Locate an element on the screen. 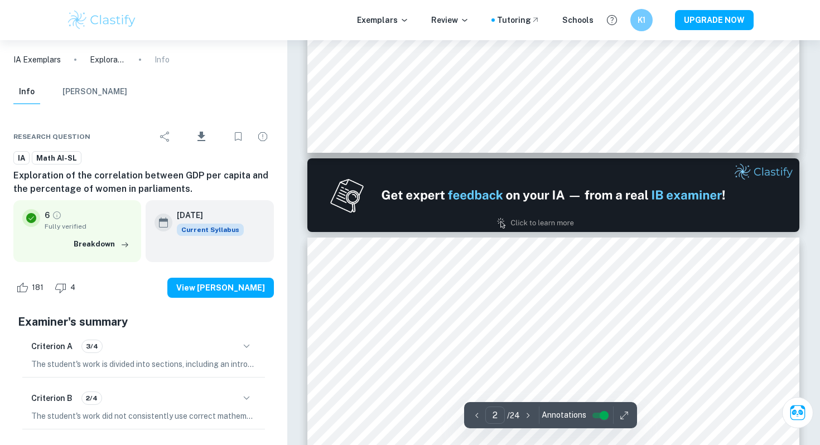 Image resolution: width=820 pixels, height=445 pixels. div: Download is located at coordinates (201, 137).